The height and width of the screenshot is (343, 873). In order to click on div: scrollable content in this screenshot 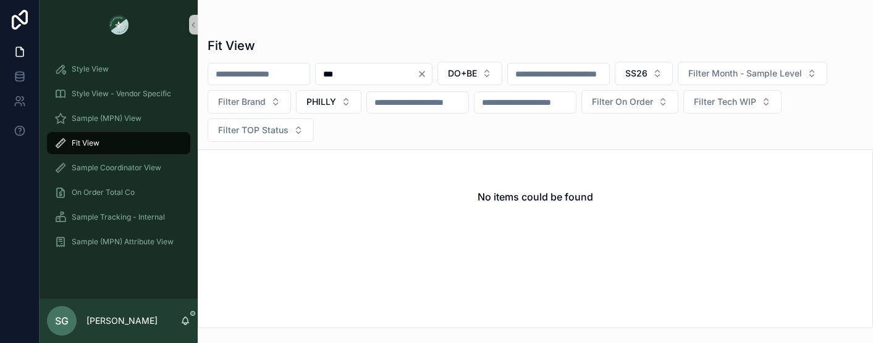, I will do `click(119, 159)`.